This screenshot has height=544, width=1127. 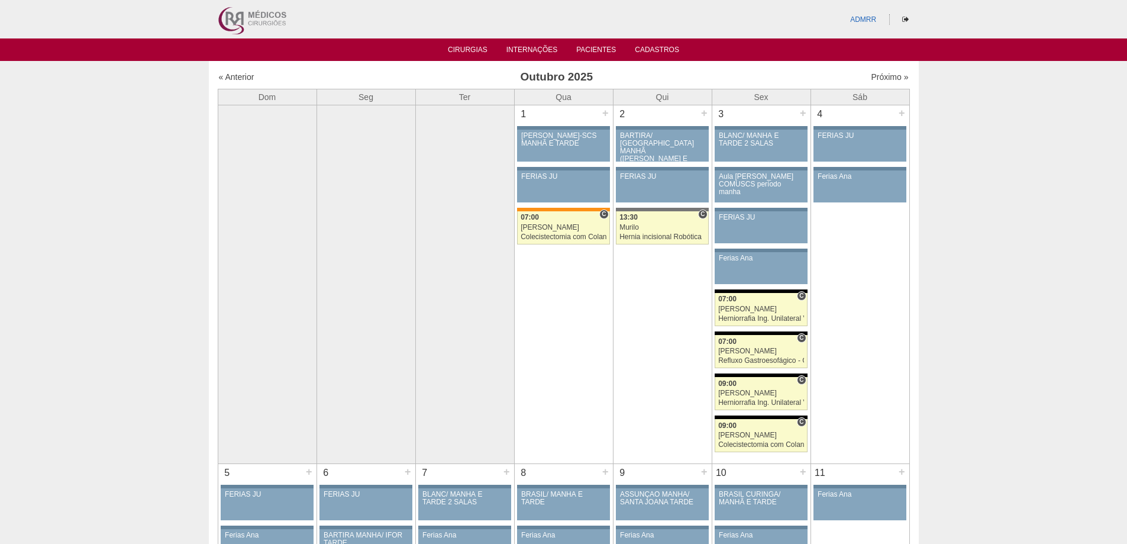 What do you see at coordinates (905, 20) in the screenshot?
I see `i: Sair` at bounding box center [905, 20].